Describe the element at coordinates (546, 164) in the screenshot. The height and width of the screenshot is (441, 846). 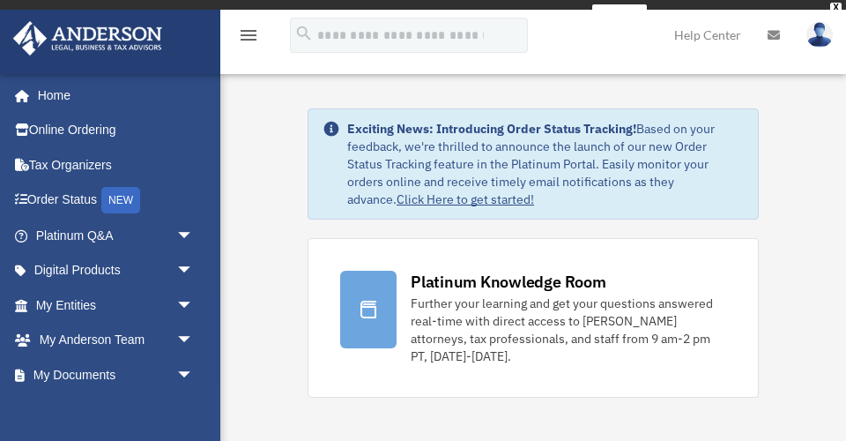
I see `div: Based on your feedback, we're thrilled to announce the launch of our new Order Status Tracking fe...` at that location.